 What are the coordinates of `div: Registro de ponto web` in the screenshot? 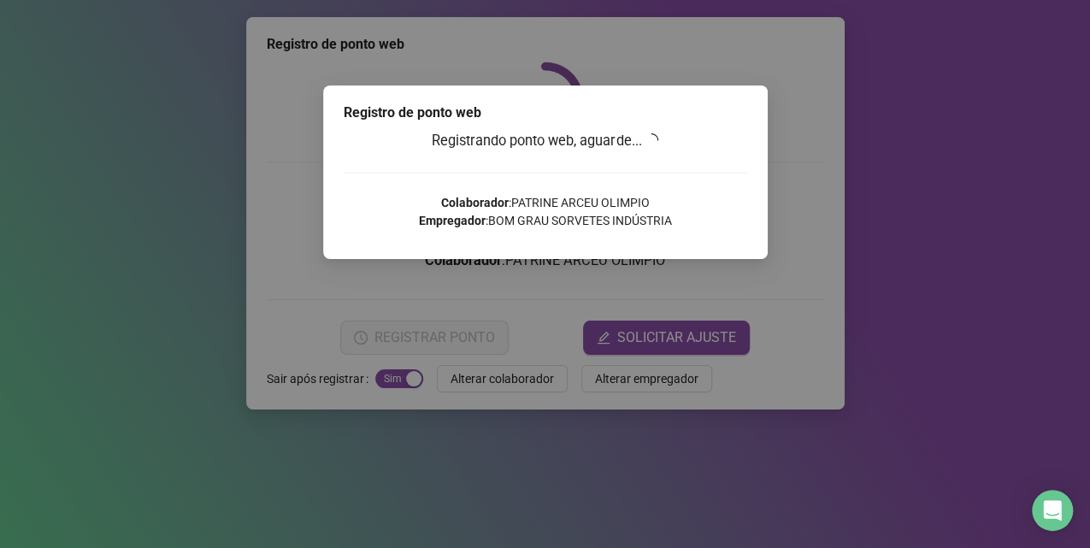 It's located at (545, 113).